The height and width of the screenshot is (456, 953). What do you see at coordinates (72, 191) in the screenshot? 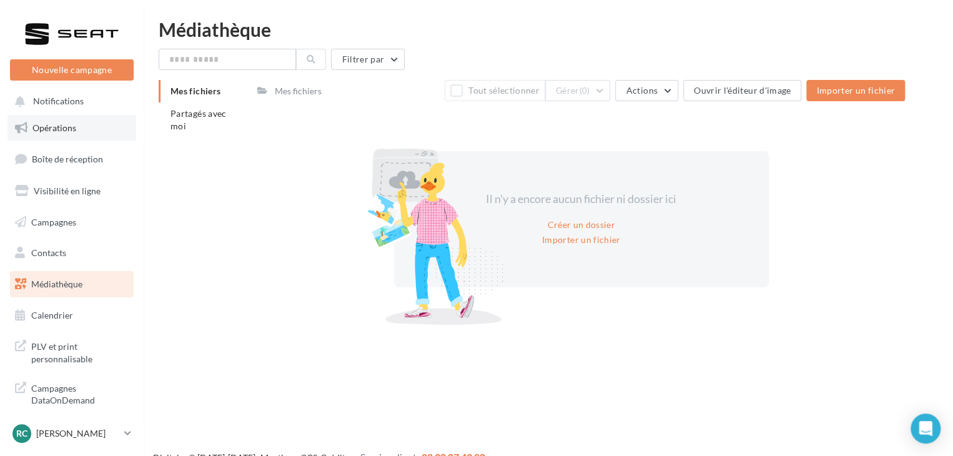
I see `a: Visibilité en ligne` at bounding box center [72, 191].